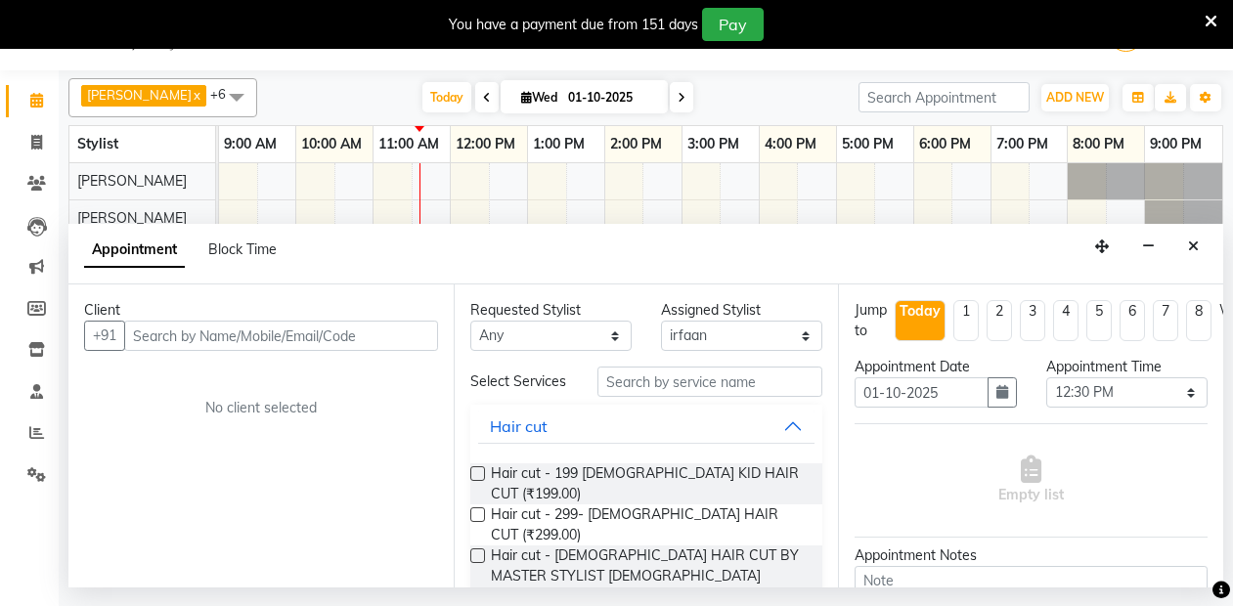 Image resolution: width=1233 pixels, height=606 pixels. Describe the element at coordinates (1099, 321) in the screenshot. I see `li: 5` at that location.